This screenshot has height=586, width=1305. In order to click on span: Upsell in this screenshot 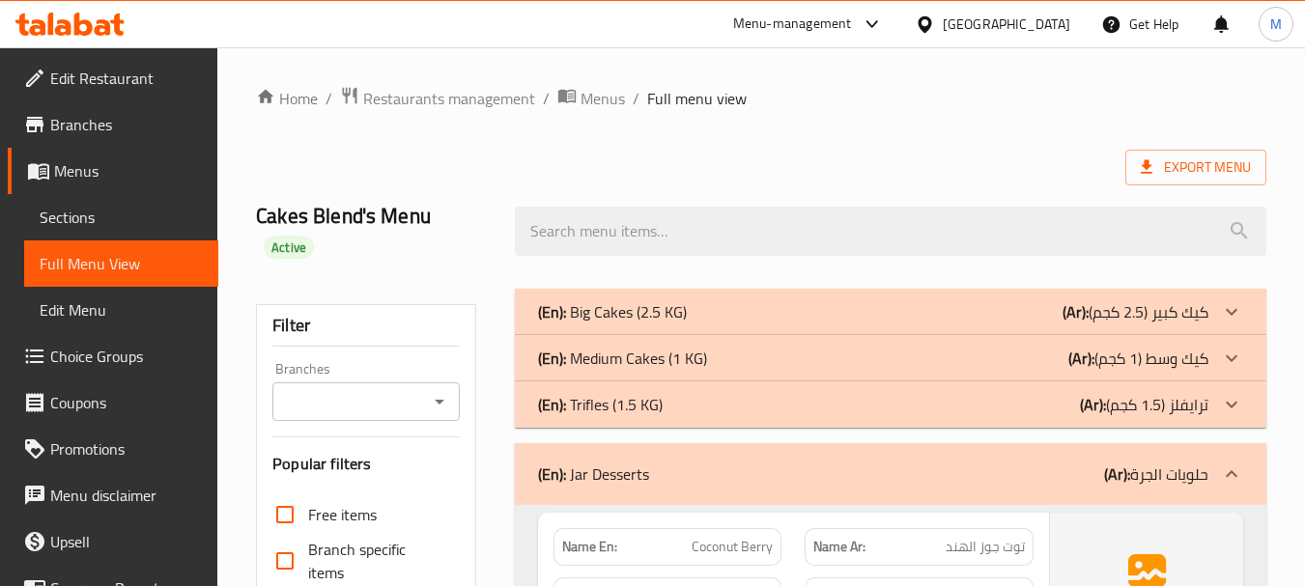, I will do `click(127, 542)`.